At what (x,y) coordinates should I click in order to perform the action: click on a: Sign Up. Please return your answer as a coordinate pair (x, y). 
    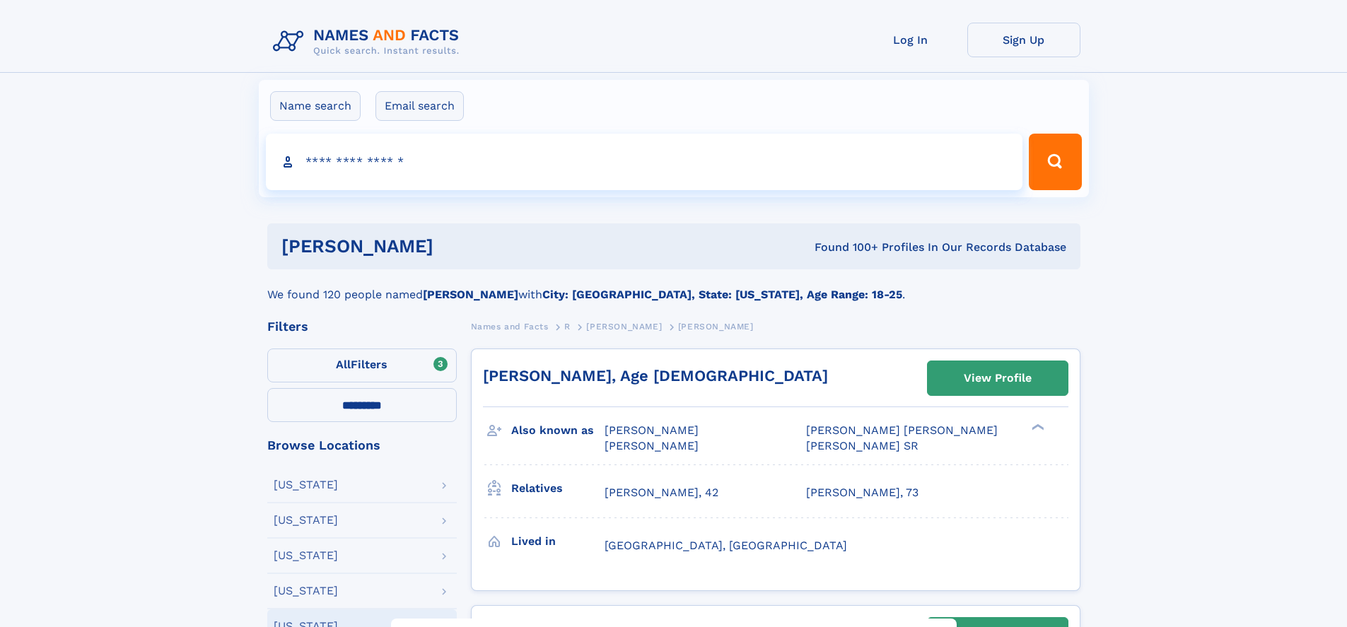
    Looking at the image, I should click on (1024, 40).